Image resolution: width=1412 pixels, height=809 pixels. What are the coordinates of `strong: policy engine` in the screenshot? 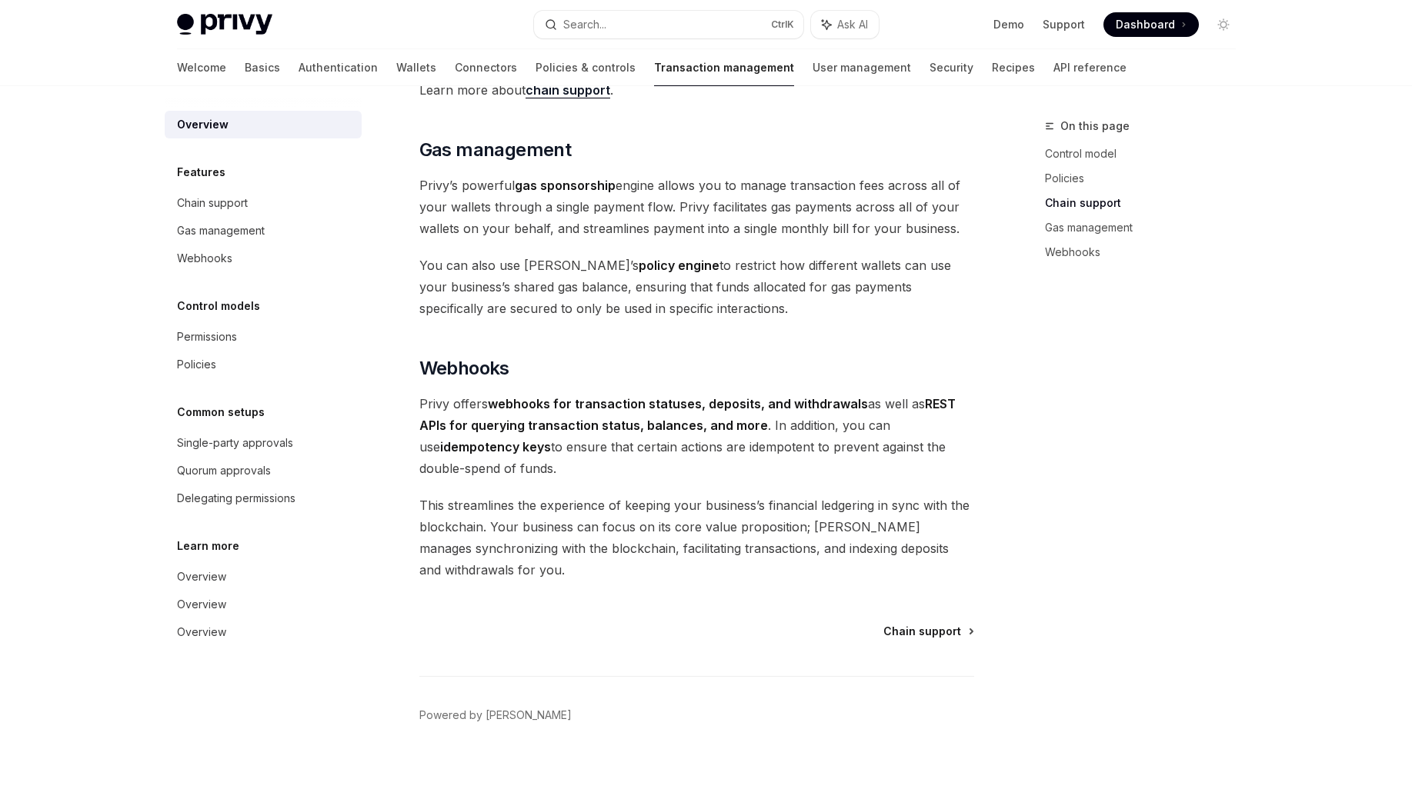 It's located at (678, 265).